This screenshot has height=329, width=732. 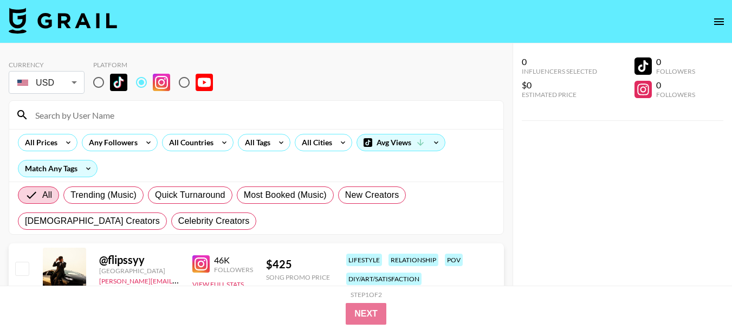 What do you see at coordinates (559, 94) in the screenshot?
I see `div: Estimated Price` at bounding box center [559, 94].